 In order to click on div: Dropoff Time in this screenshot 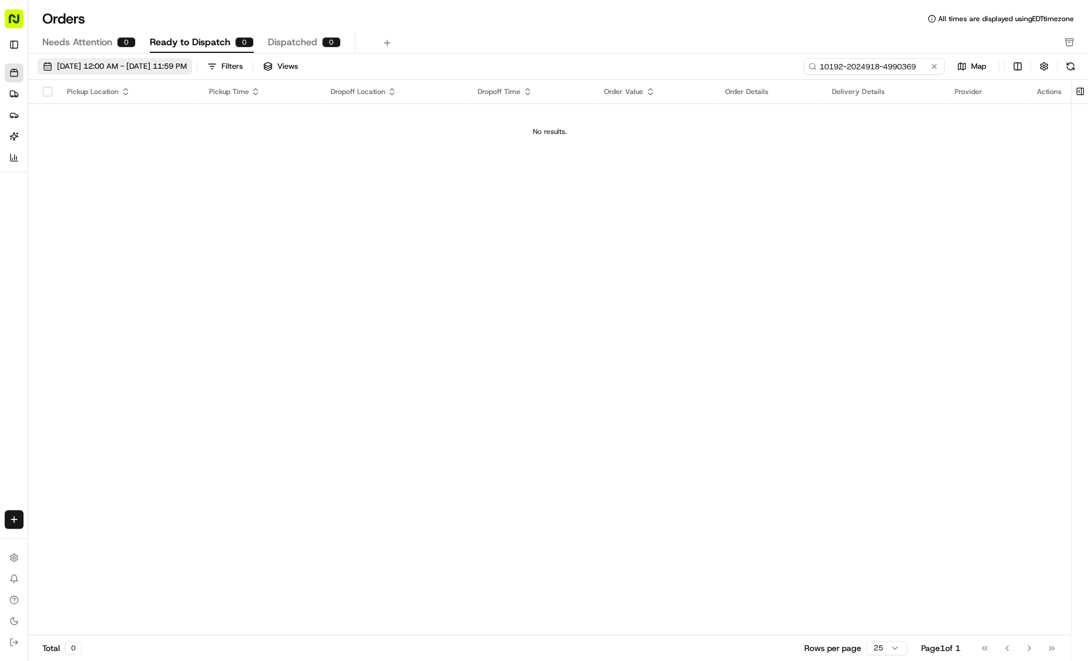, I will do `click(532, 92)`.